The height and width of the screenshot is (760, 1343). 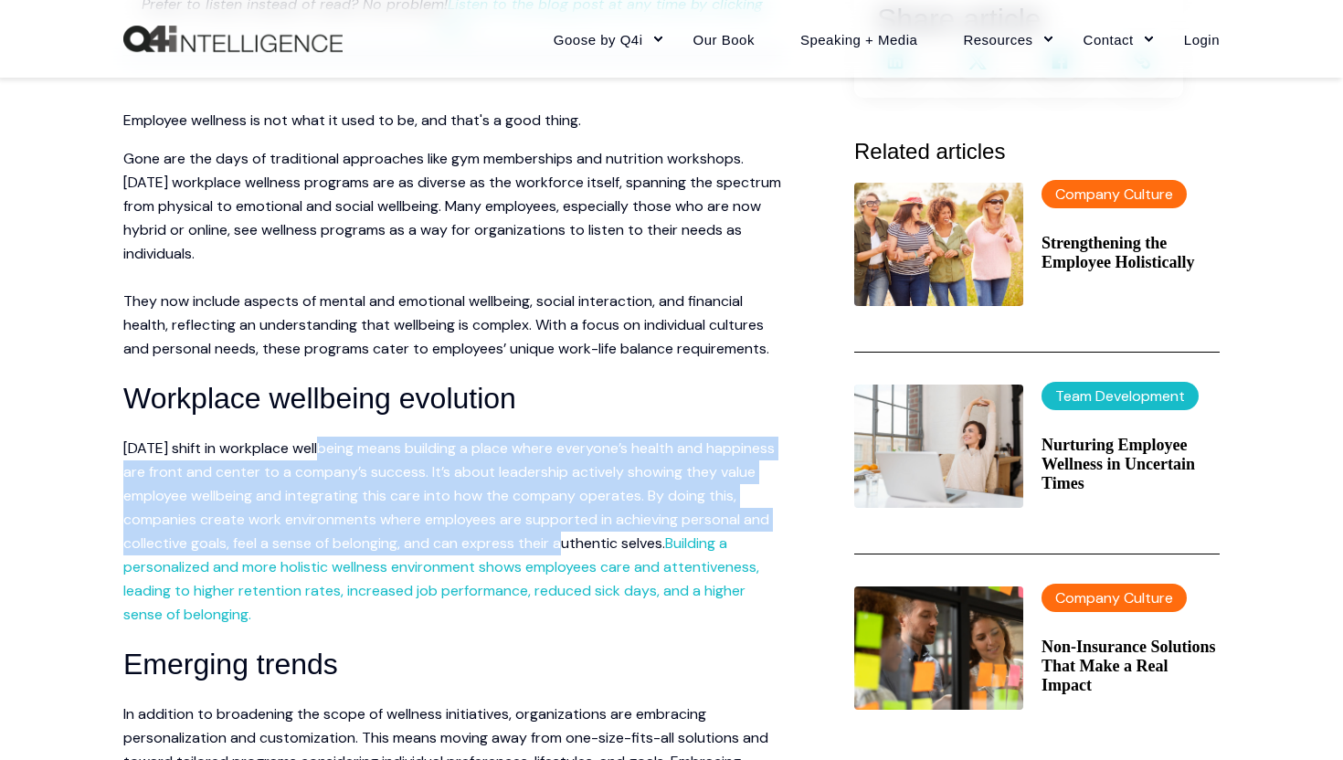 What do you see at coordinates (233, 39) in the screenshot?
I see `img: Q4intelligence, LLC logo` at bounding box center [233, 39].